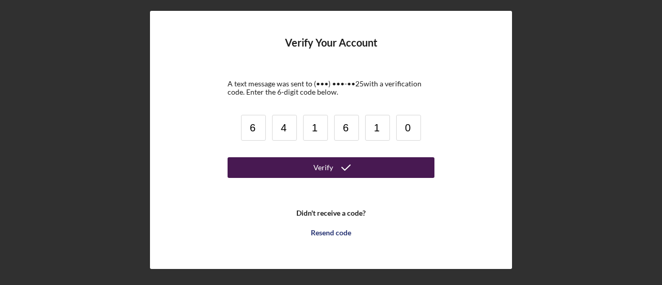 This screenshot has width=662, height=285. Describe the element at coordinates (331, 213) in the screenshot. I see `b: Didn't receive a code?` at that location.